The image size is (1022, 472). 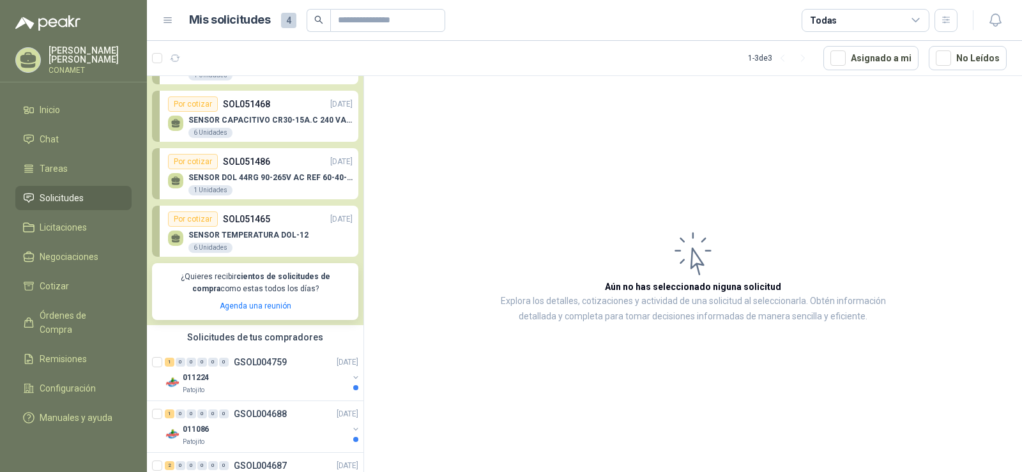 What do you see at coordinates (230, 20) in the screenshot?
I see `h1: Mis solicitudes` at bounding box center [230, 20].